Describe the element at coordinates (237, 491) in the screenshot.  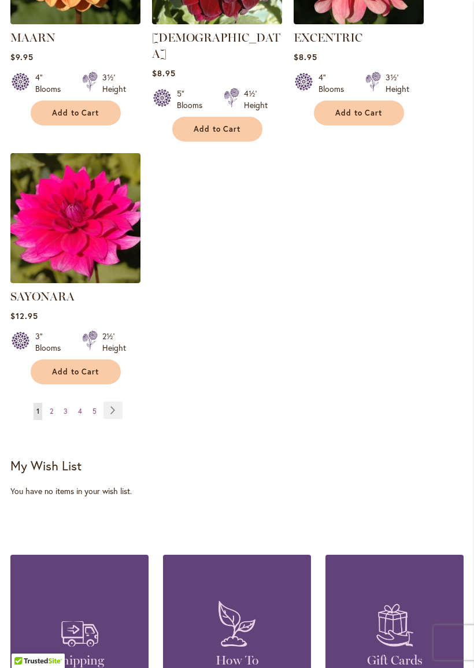
I see `div: You have no items in your wish list.` at that location.